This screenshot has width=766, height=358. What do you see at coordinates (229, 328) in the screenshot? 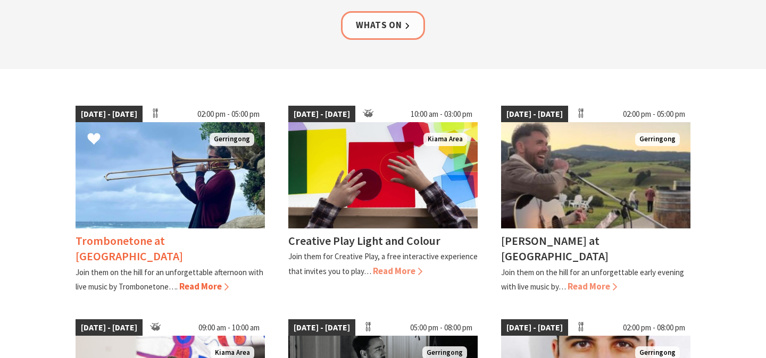
I see `span: 09:00 am - 10:00 am` at bounding box center [229, 328].